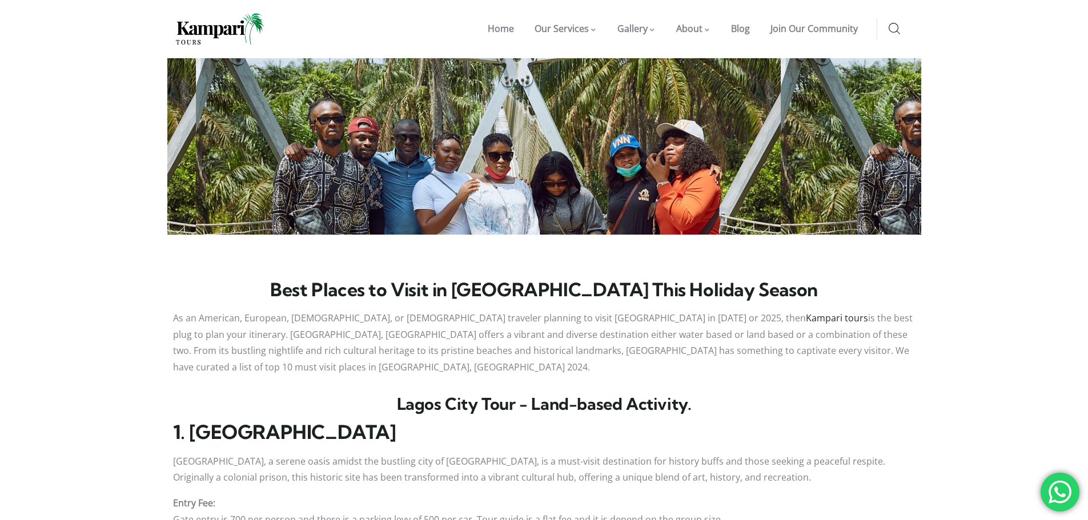 The height and width of the screenshot is (520, 1088). Describe the element at coordinates (544, 405) in the screenshot. I see `h2: Lagos City Tour - Land-based Activity.` at that location.